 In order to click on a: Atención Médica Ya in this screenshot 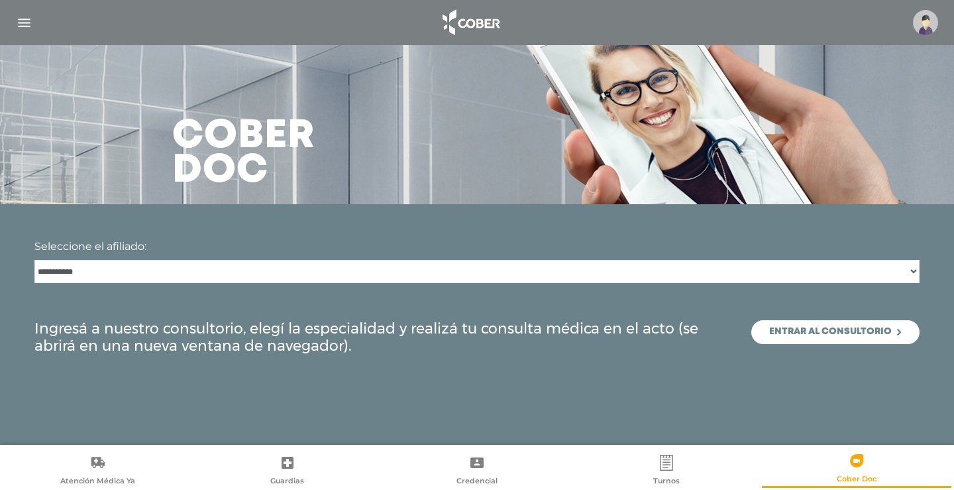, I will do `click(97, 470)`.